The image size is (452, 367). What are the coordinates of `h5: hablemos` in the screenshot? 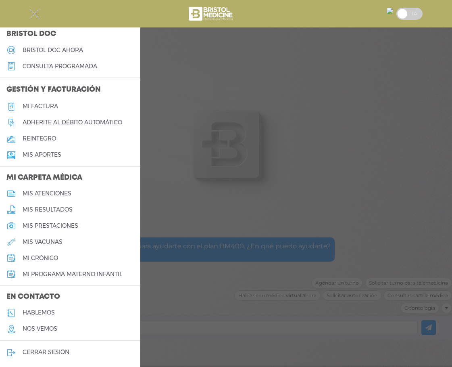 It's located at (39, 312).